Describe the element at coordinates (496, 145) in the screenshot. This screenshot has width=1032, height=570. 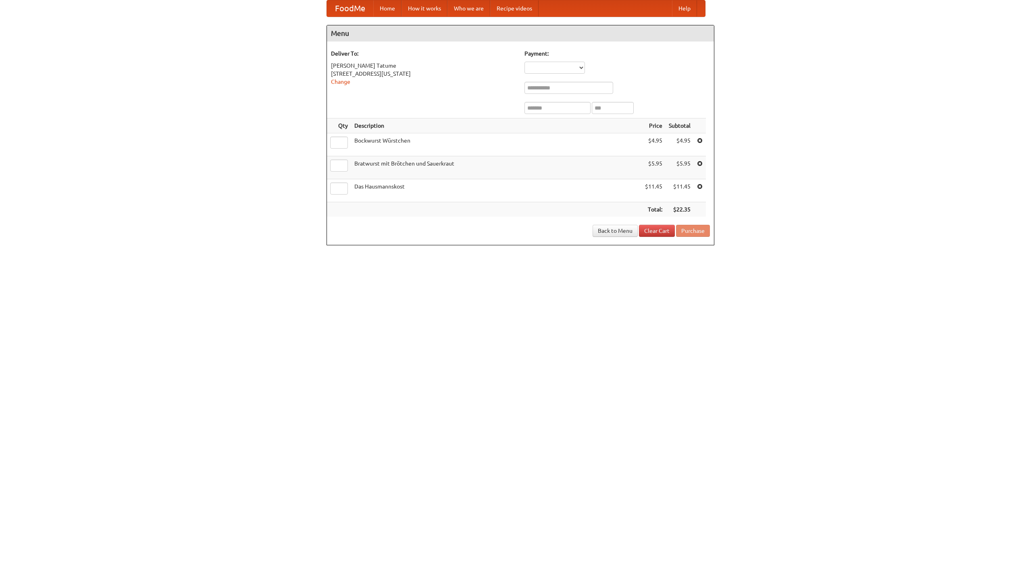
I see `td: Bockwurst Würstchen` at that location.